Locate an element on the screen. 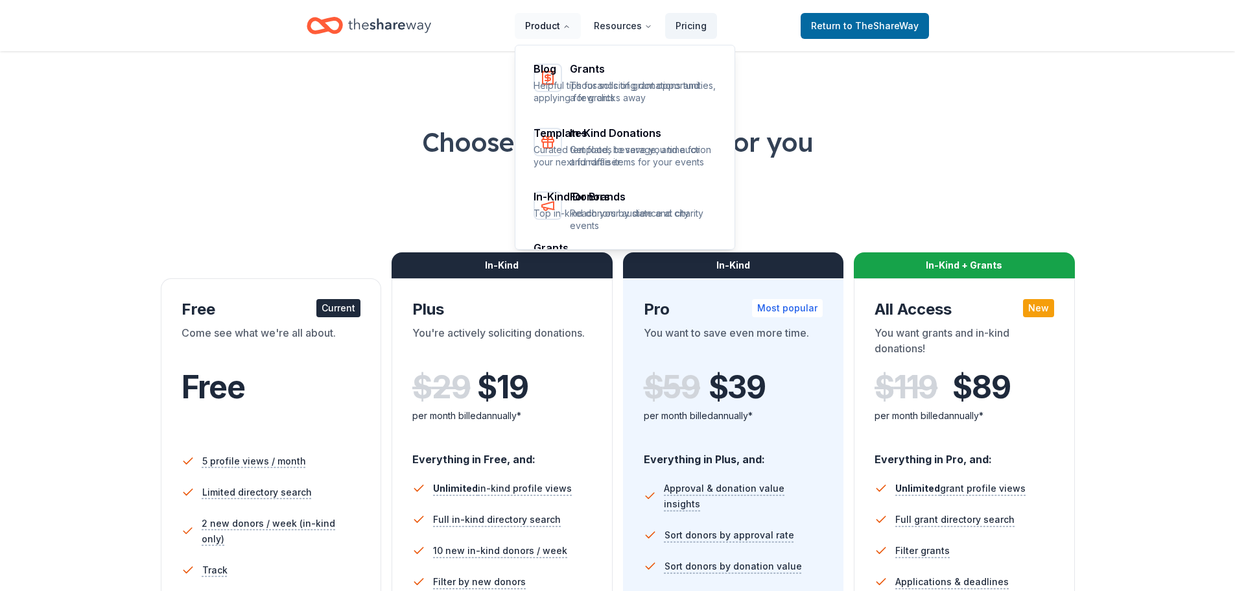 The width and height of the screenshot is (1235, 591). span: Approval & donation value insights is located at coordinates (743, 496).